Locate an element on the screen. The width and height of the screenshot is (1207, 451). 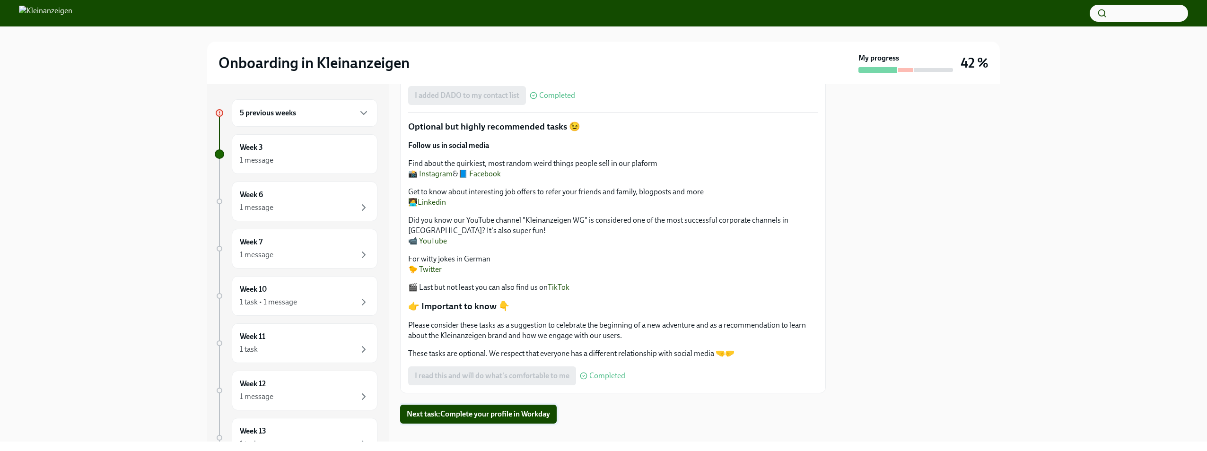
h2: Onboarding in Kleinanzeigen is located at coordinates (314, 63).